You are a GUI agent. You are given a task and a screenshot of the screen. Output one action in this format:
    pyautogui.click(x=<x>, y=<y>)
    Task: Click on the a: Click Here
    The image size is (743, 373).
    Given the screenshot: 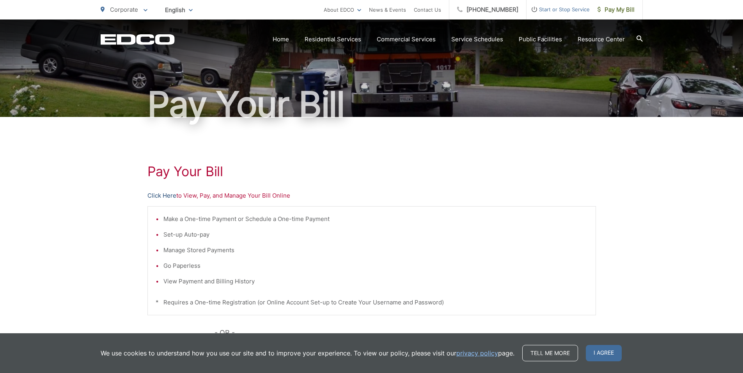 What is the action you would take?
    pyautogui.click(x=162, y=196)
    